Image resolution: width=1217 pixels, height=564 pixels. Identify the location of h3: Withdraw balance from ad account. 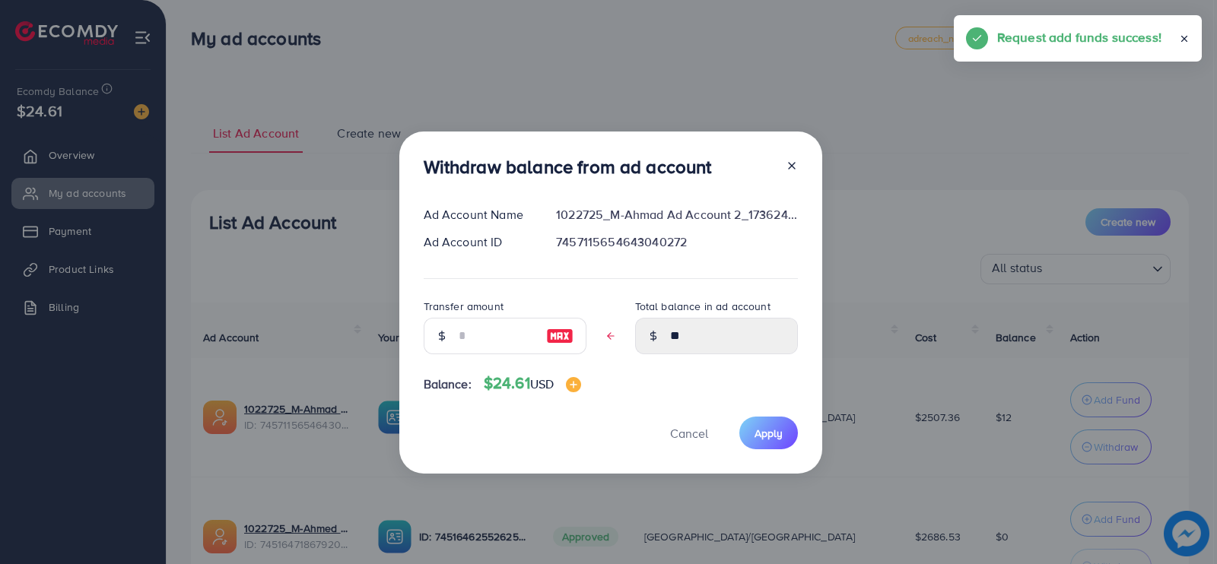
(567, 167).